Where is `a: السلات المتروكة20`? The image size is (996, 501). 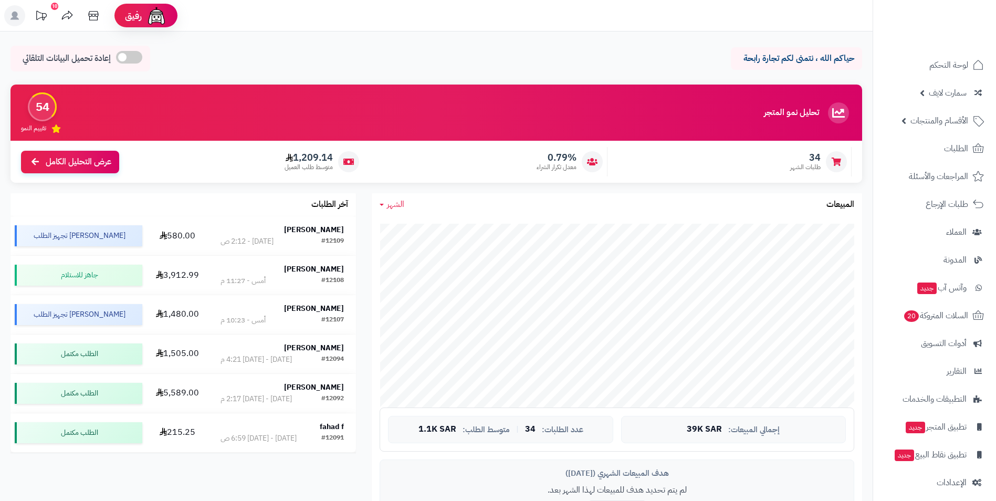
a: السلات المتروكة20 is located at coordinates (935, 316).